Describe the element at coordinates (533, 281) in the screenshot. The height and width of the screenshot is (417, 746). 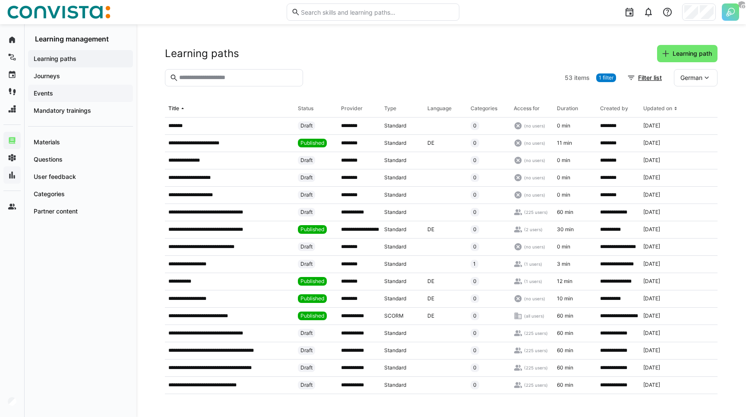
I see `span: (1 users)` at that location.